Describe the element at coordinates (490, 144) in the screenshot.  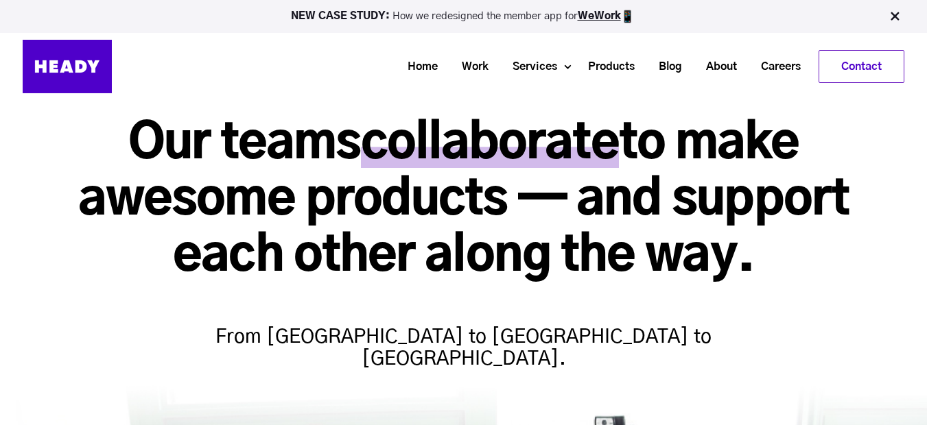
I see `span: collaborate` at that location.